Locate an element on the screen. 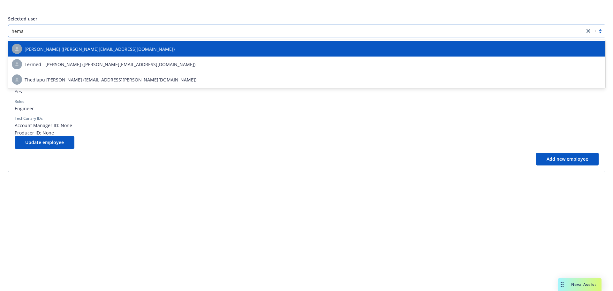 Image resolution: width=613 pixels, height=291 pixels. span: Update employee is located at coordinates (44, 142).